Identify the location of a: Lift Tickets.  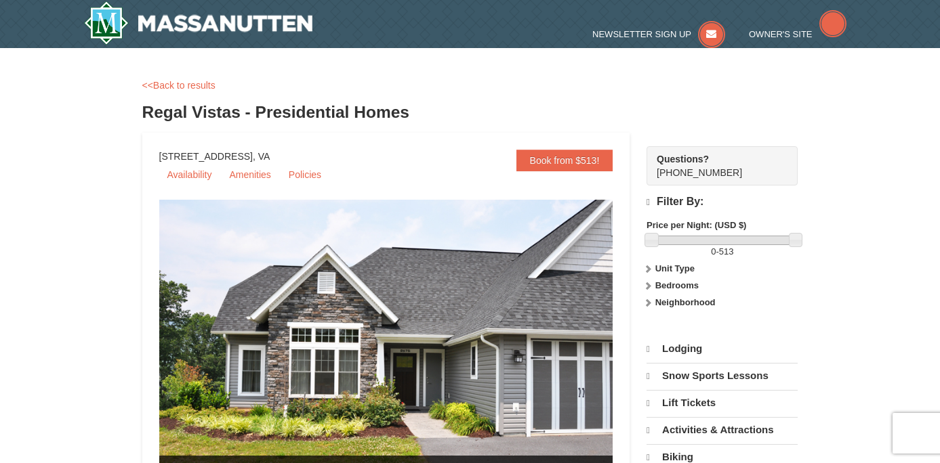
(721, 403).